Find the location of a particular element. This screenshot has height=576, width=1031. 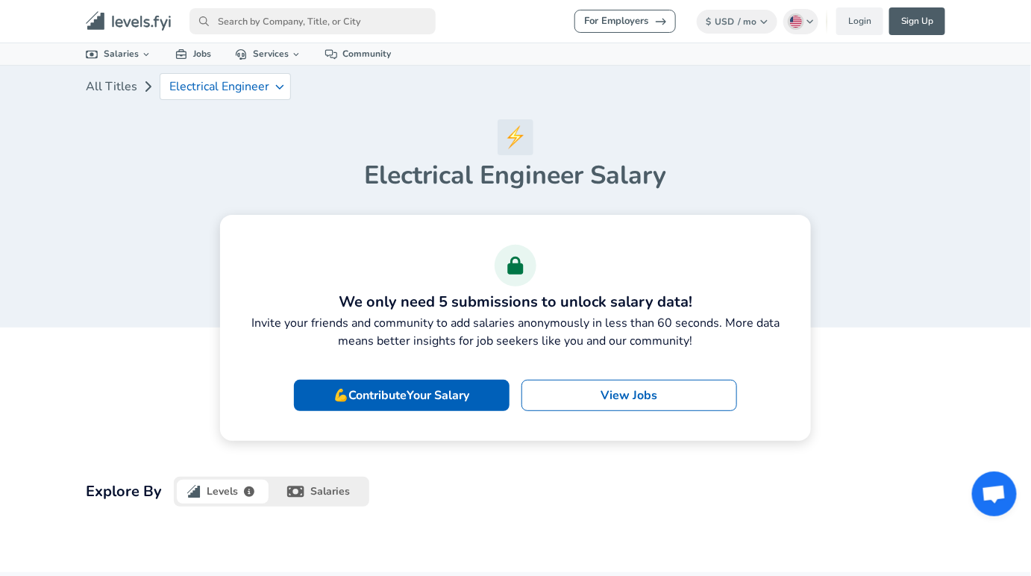

button: levels.fyi logoLevels is located at coordinates (222, 491).